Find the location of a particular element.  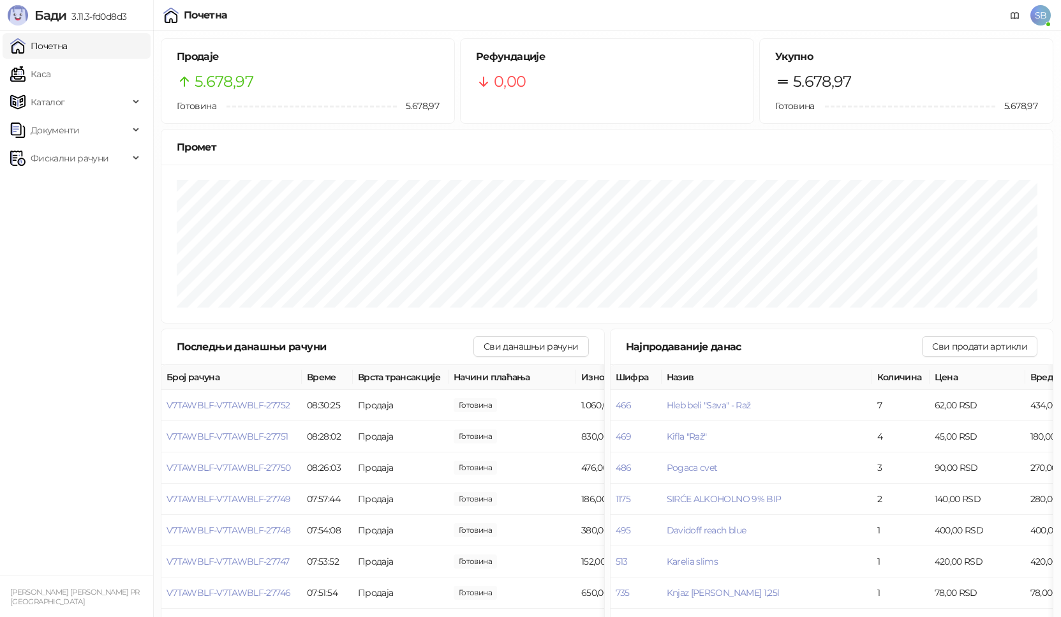

span: 650,00 is located at coordinates (475, 592).